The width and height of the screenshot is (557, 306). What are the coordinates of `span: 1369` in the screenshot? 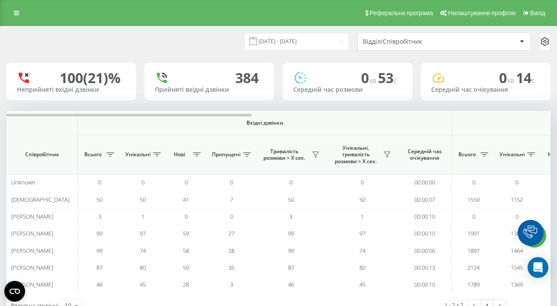 It's located at (516, 284).